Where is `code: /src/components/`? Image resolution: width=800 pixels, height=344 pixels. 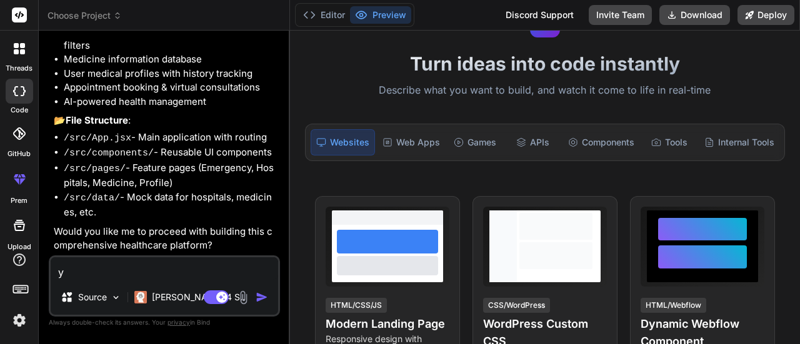
code: /src/components/ is located at coordinates (109, 153).